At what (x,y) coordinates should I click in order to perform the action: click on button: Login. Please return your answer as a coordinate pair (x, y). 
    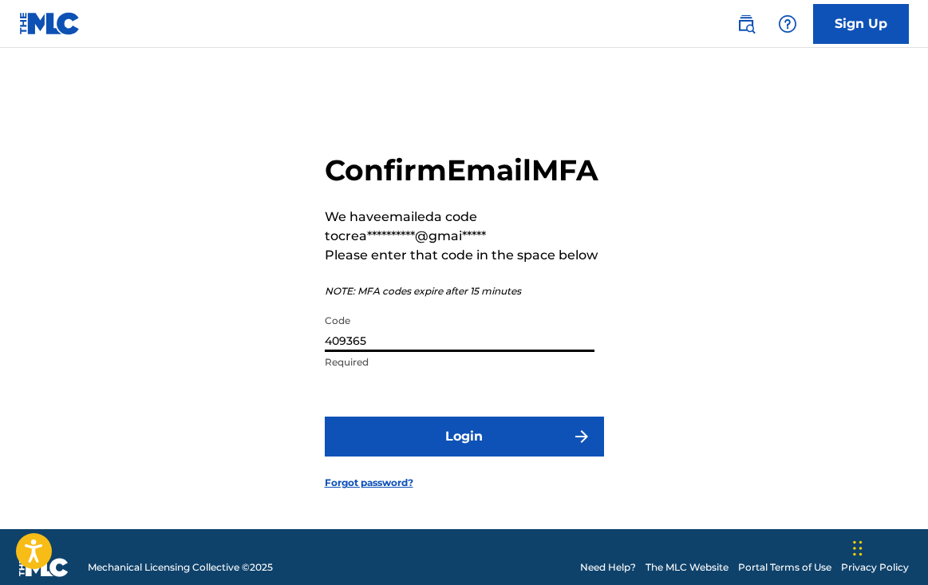
    Looking at the image, I should click on (464, 436).